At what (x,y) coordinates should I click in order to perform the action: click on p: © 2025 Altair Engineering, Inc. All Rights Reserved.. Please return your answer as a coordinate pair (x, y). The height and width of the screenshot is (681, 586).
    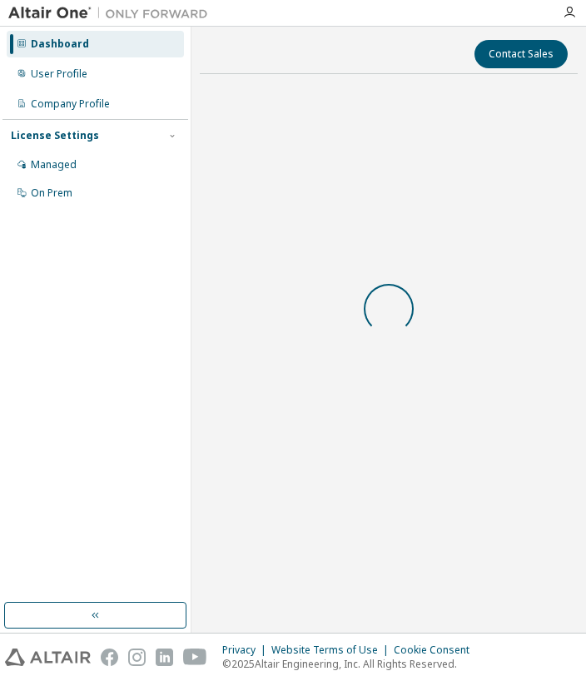
    Looking at the image, I should click on (351, 664).